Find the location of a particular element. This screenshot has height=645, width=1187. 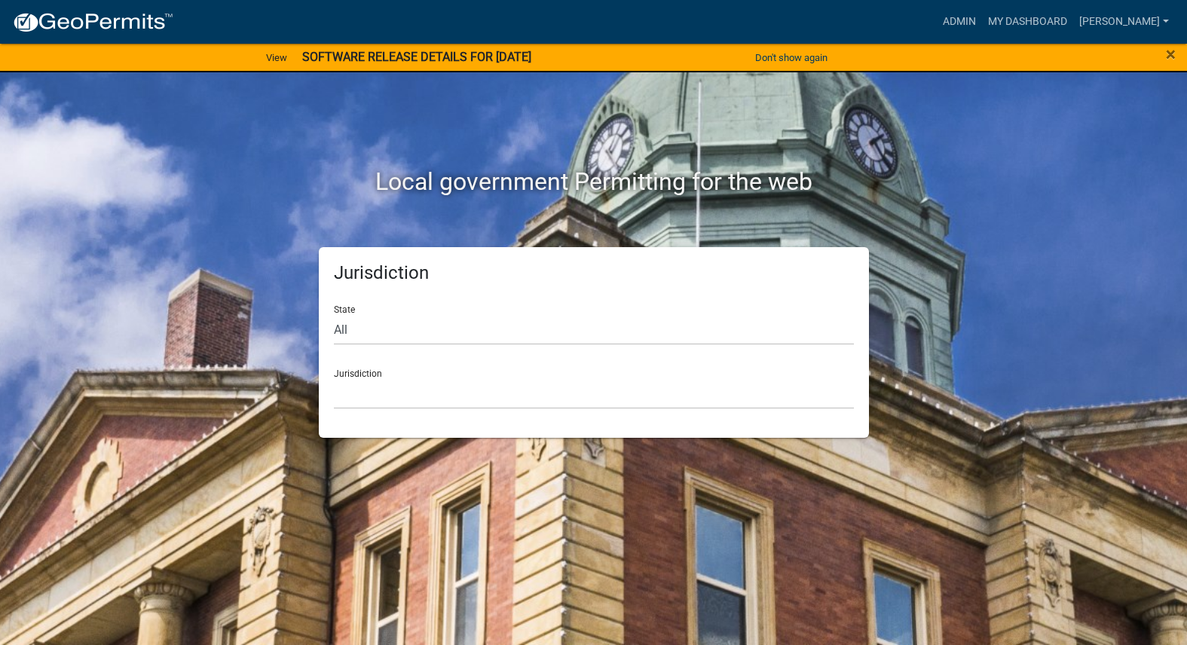

a: Admin is located at coordinates (959, 22).